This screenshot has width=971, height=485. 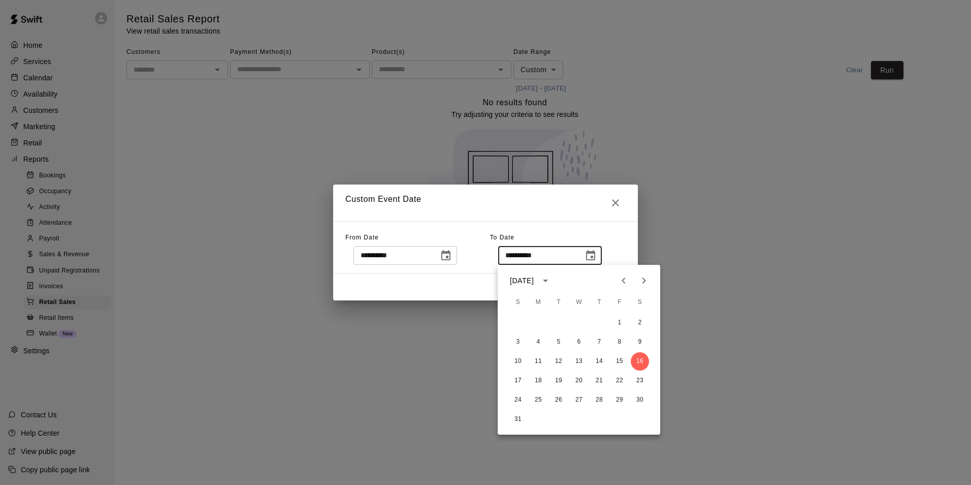 I want to click on span: From Date, so click(x=362, y=237).